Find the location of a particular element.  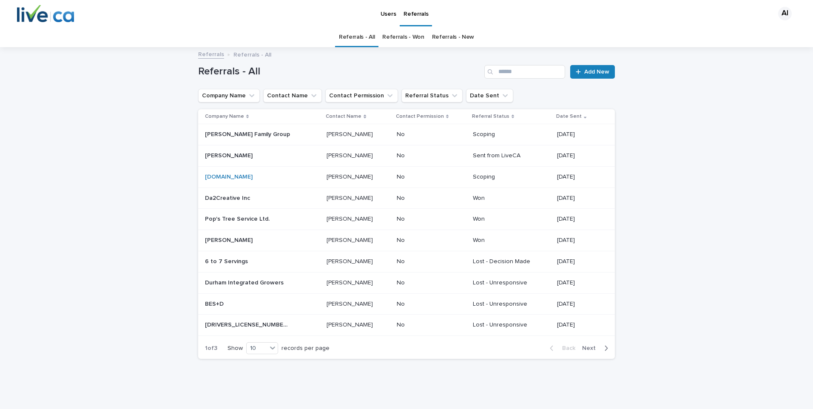

p: Contact Permission is located at coordinates (419, 116).